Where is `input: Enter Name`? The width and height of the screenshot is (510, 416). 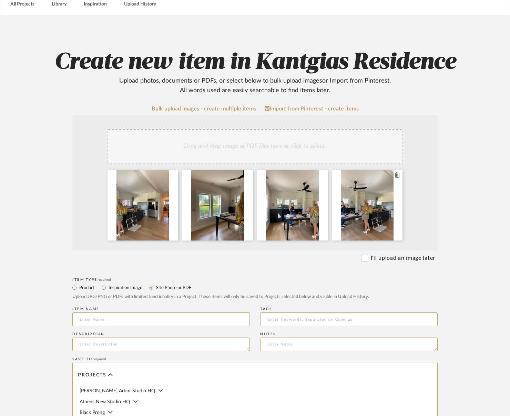 input: Enter Name is located at coordinates (161, 320).